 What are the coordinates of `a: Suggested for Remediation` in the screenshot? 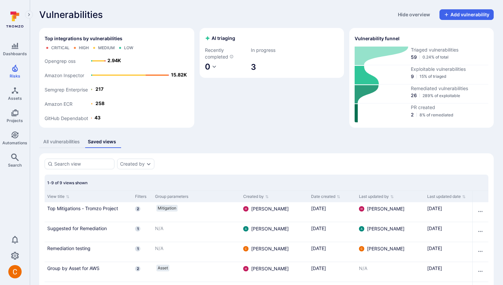 It's located at (89, 228).